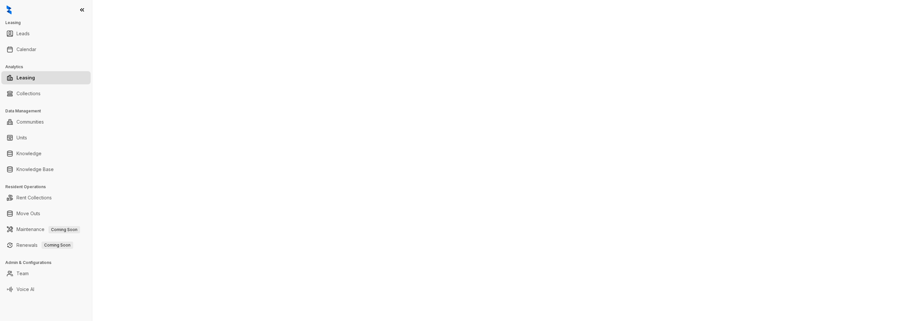  Describe the element at coordinates (34, 198) in the screenshot. I see `a: Rent Collections` at that location.